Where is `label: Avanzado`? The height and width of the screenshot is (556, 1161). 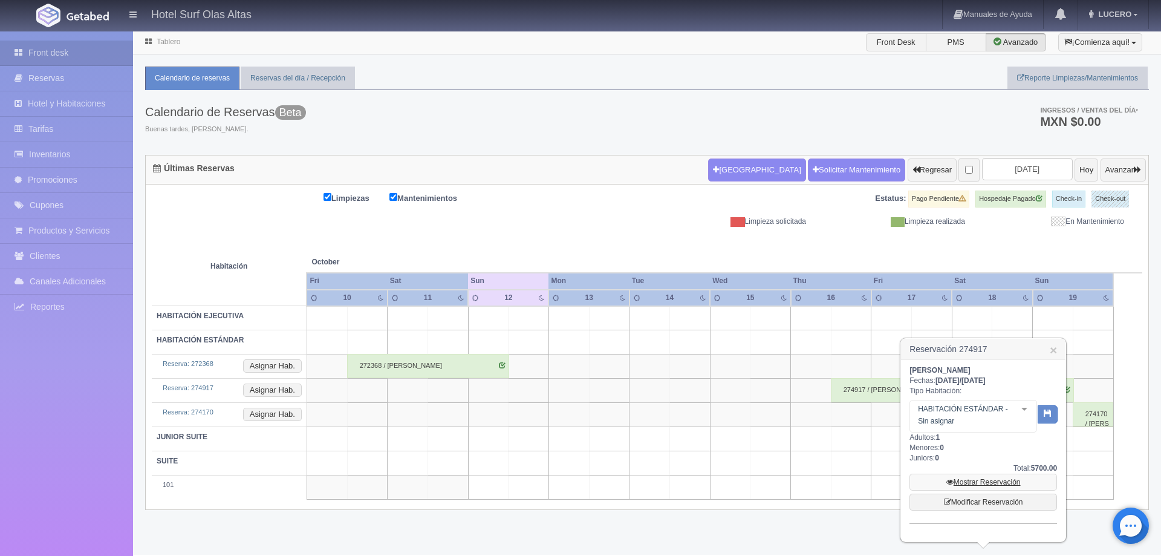 label: Avanzado is located at coordinates (1016, 42).